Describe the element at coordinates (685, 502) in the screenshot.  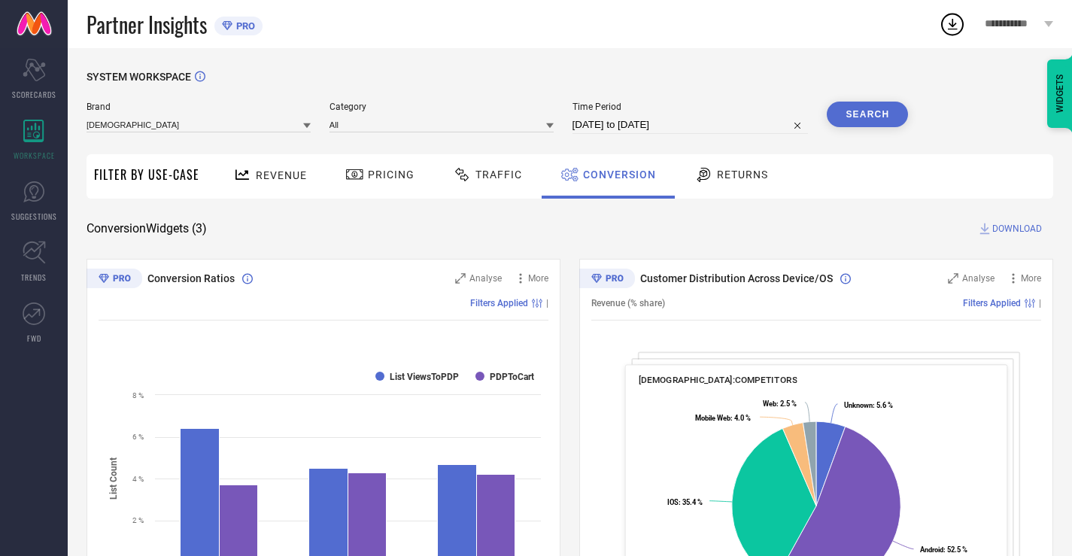
I see `text: : 35.4 %` at that location.